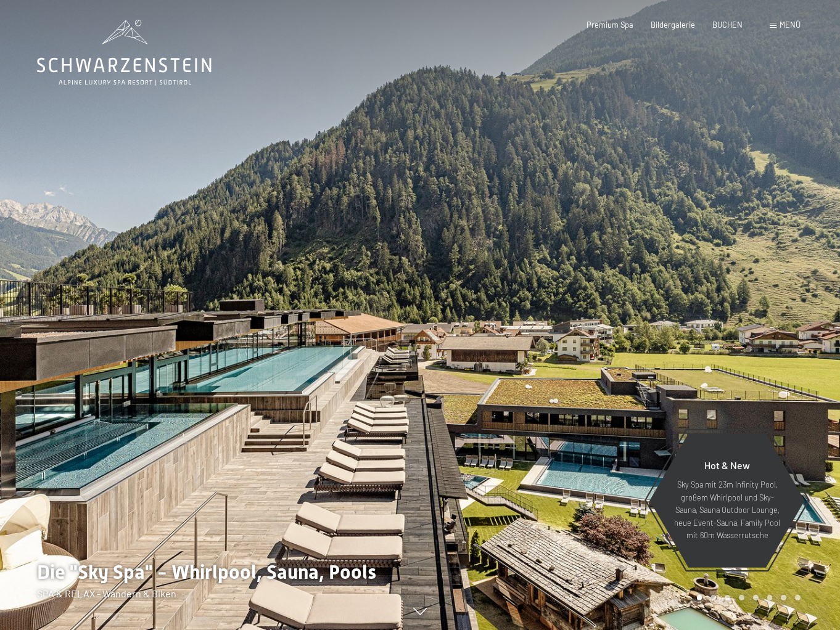  I want to click on span: BUCHEN, so click(727, 25).